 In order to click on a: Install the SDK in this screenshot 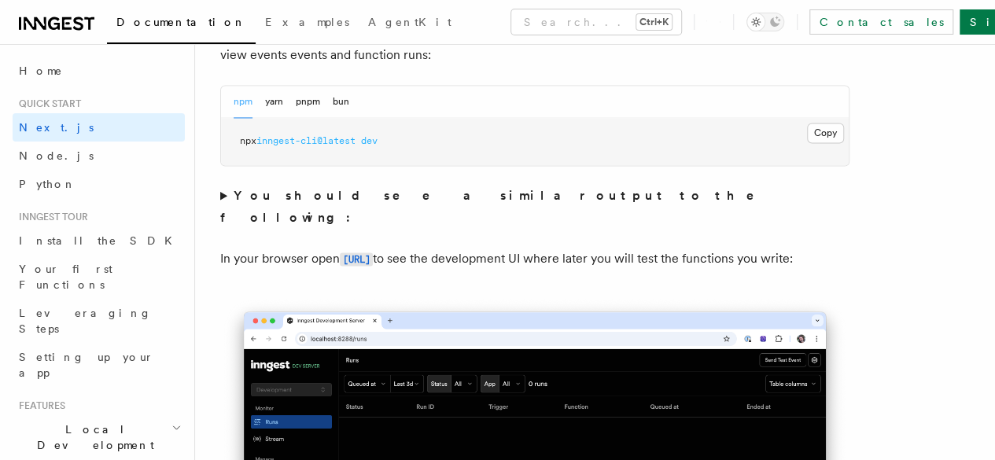, I will do `click(98, 241)`.